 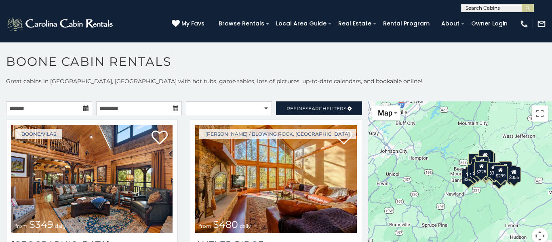 What do you see at coordinates (276, 179) in the screenshot?
I see `img: Antler Ridge` at bounding box center [276, 179].